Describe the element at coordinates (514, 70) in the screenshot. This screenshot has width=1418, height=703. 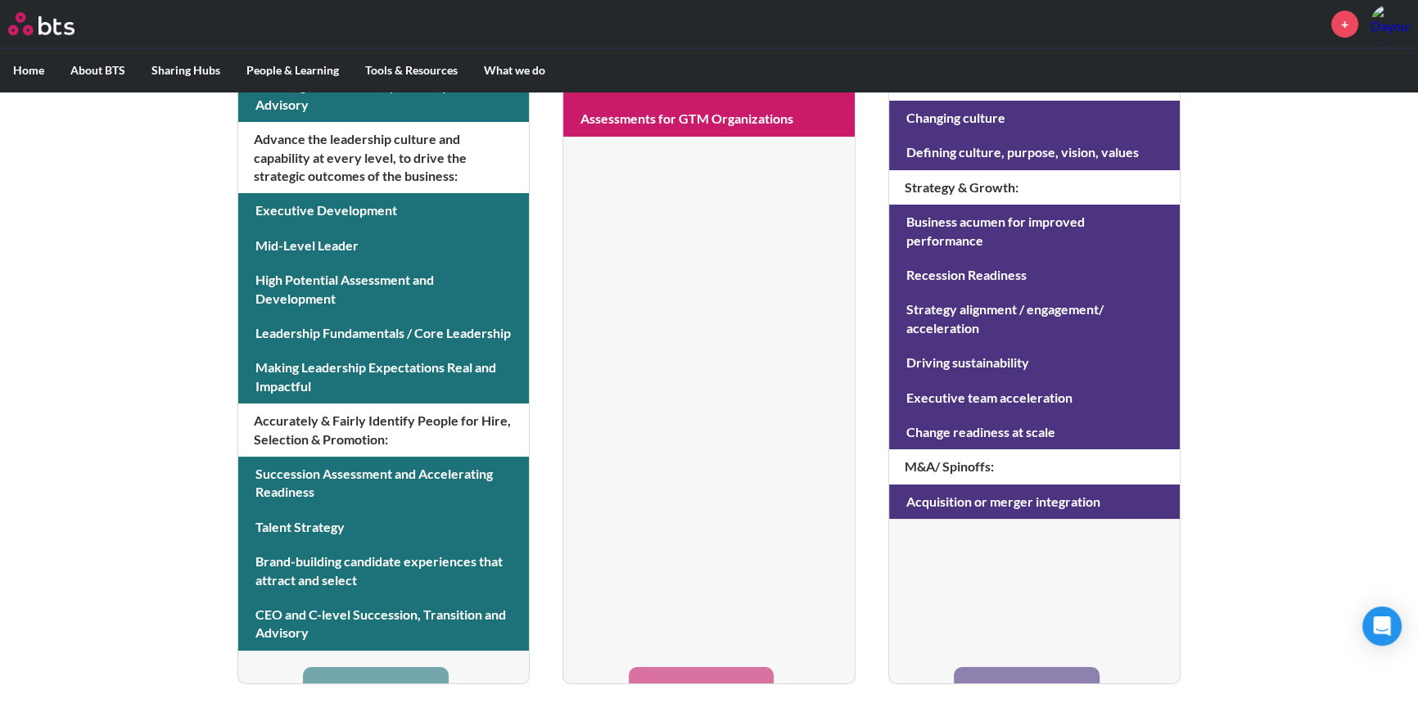
I see `label: What we do` at that location.